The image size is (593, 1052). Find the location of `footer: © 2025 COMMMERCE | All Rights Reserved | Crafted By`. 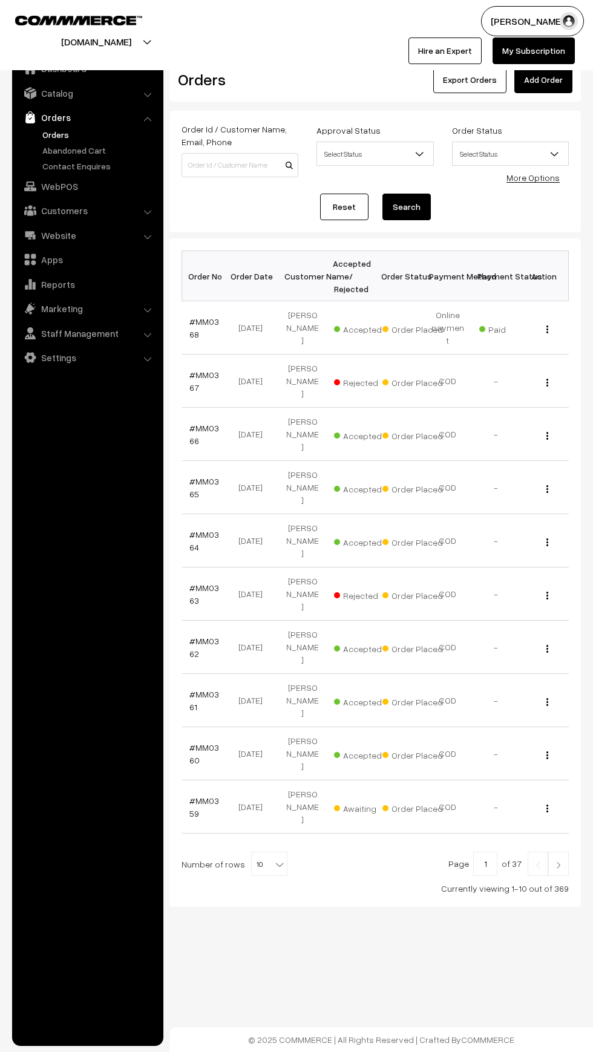

footer: © 2025 COMMMERCE | All Rights Reserved | Crafted By is located at coordinates (381, 1039).